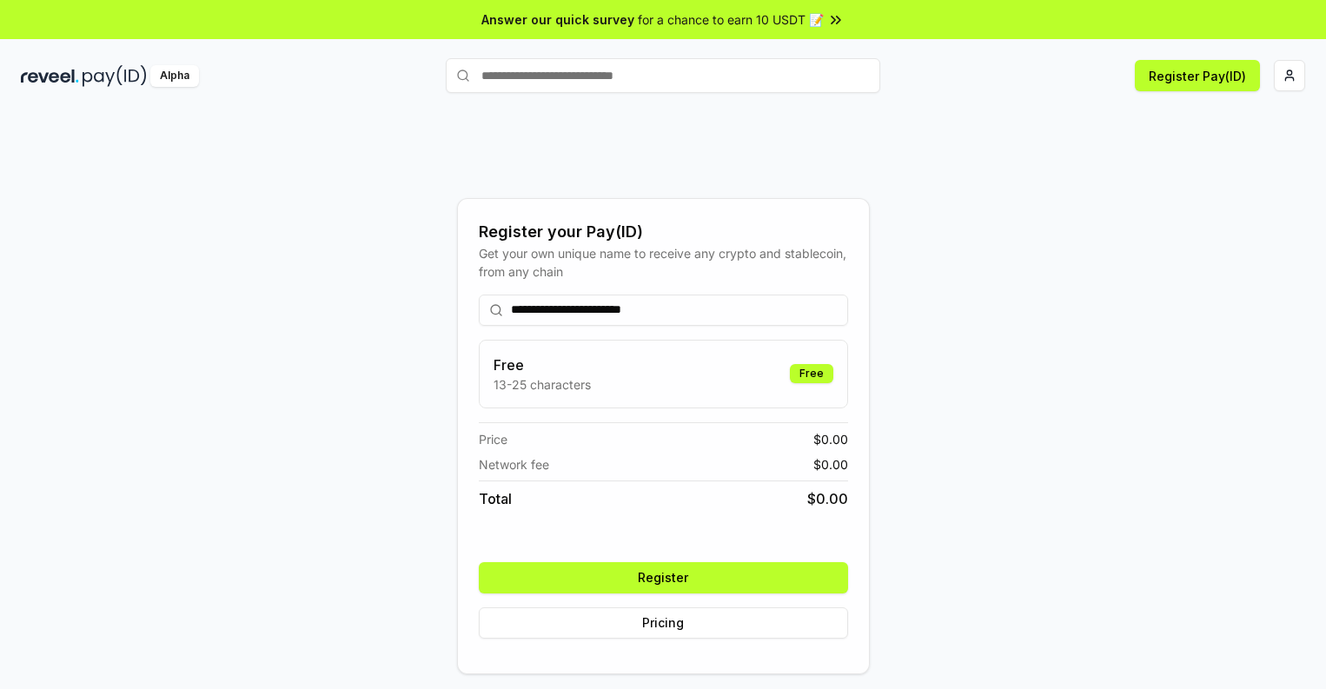  I want to click on span: Network fee, so click(514, 464).